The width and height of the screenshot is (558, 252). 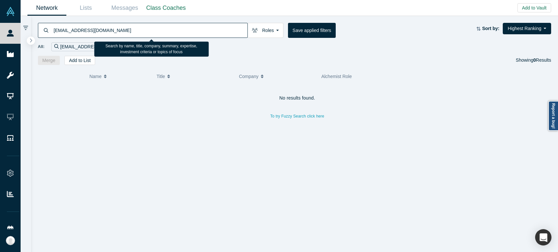 I want to click on div: Showing, so click(x=533, y=60).